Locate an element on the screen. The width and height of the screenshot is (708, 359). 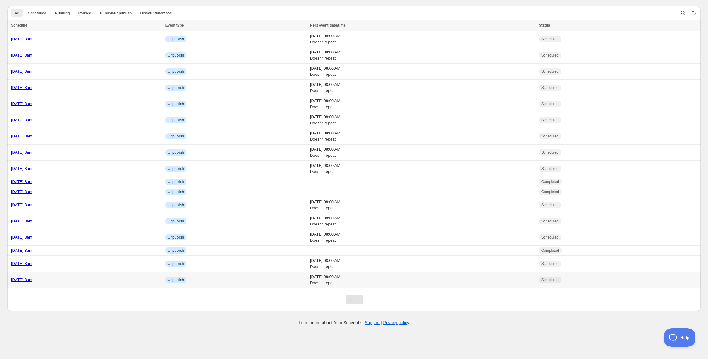
span: All is located at coordinates (17, 13).